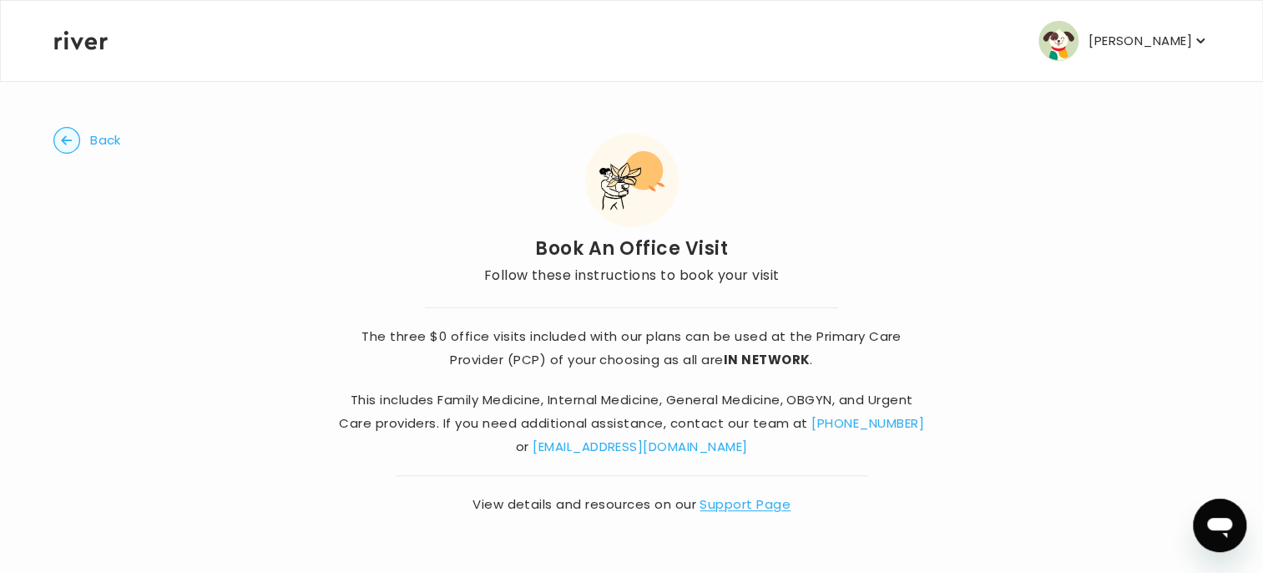 The height and width of the screenshot is (573, 1263). I want to click on p: This includes Family Medicine, Internal Medicine, General Medicine, OBGYN, and Urgent Care provid..., so click(631, 423).